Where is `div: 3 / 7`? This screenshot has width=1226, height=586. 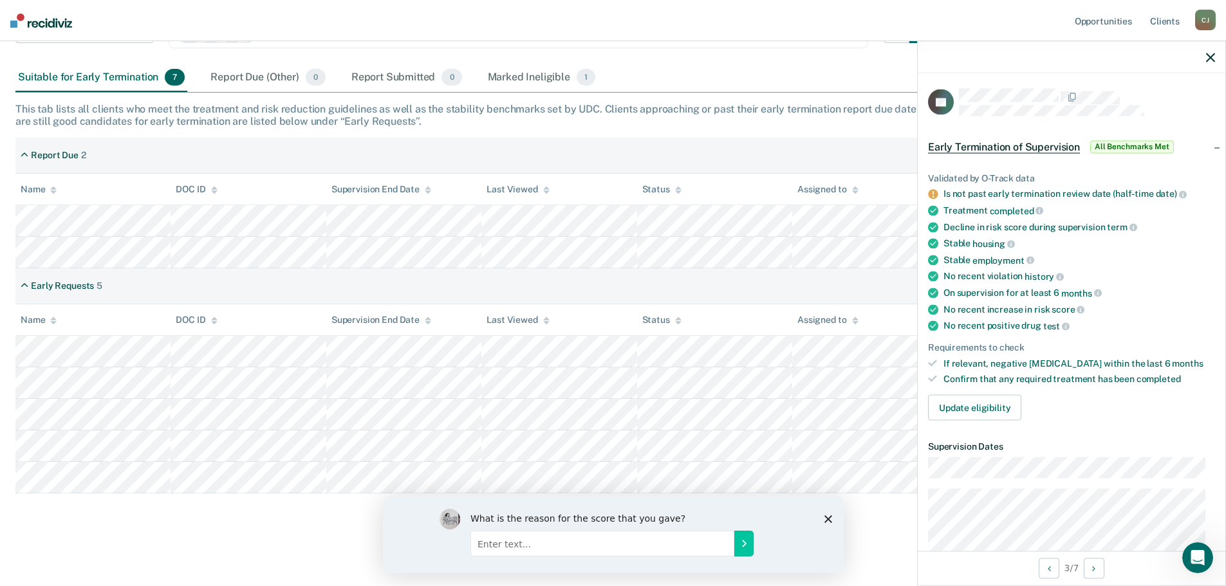
div: 3 / 7 is located at coordinates (1071, 567).